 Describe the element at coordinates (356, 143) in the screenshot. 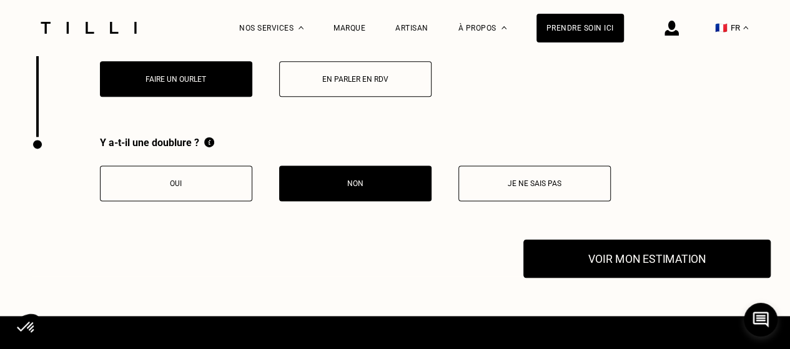

I see `div: Y a-t-il une doublure ?` at that location.